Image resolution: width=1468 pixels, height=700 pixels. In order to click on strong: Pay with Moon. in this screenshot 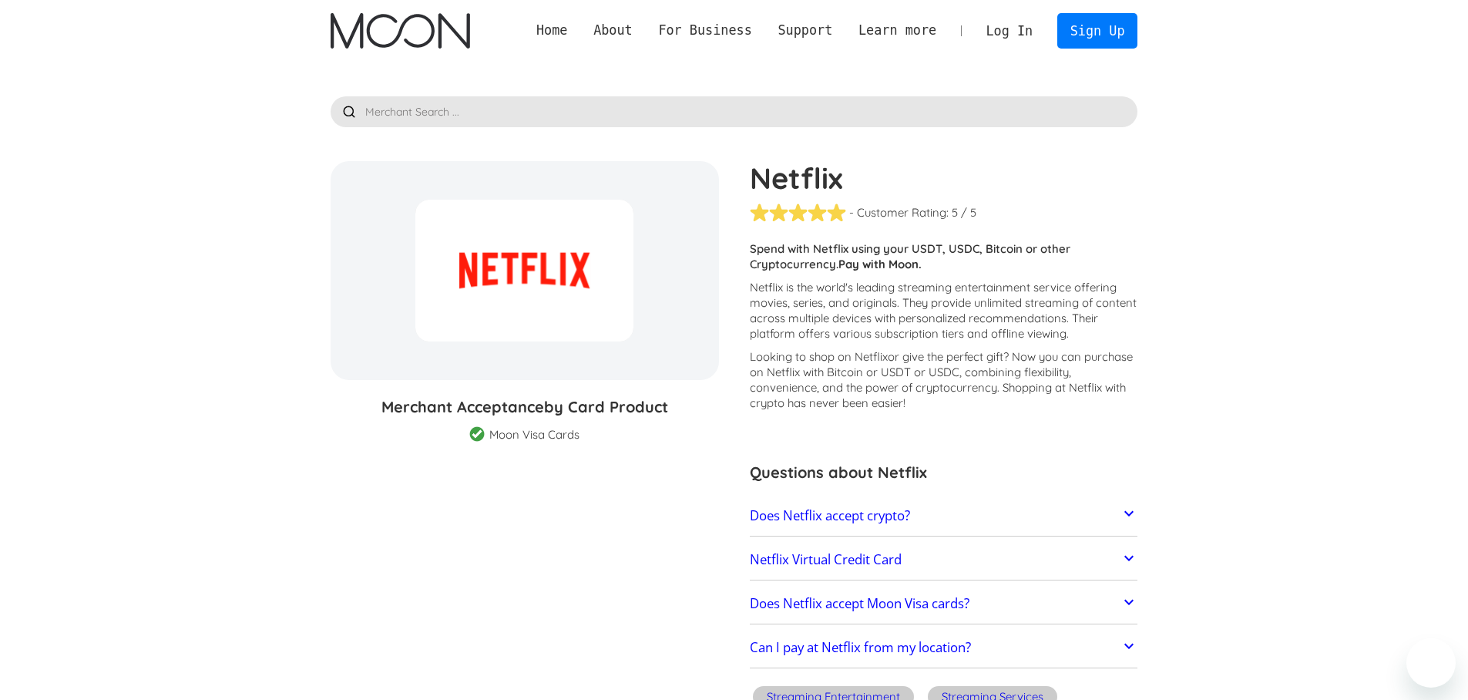, I will do `click(880, 264)`.